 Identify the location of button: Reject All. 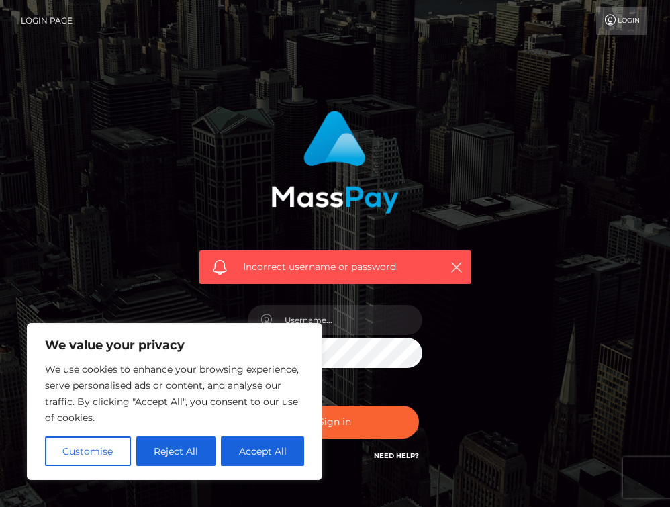
(176, 451).